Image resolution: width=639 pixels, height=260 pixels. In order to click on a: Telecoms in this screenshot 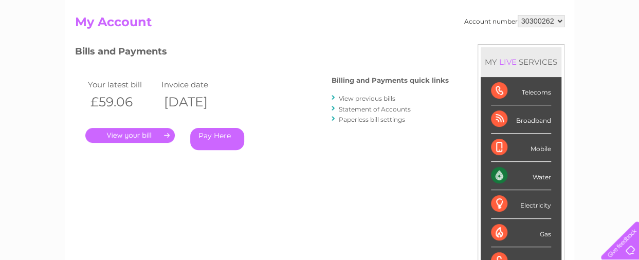, I will do `click(528, 47)`.